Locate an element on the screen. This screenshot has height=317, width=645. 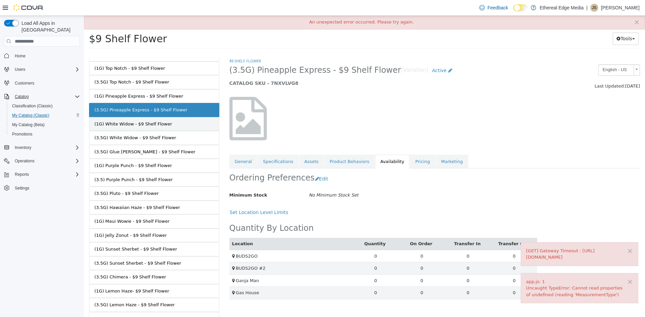
h5: CATALOG SKU - 7NXVLVG8 is located at coordinates (298, 68).